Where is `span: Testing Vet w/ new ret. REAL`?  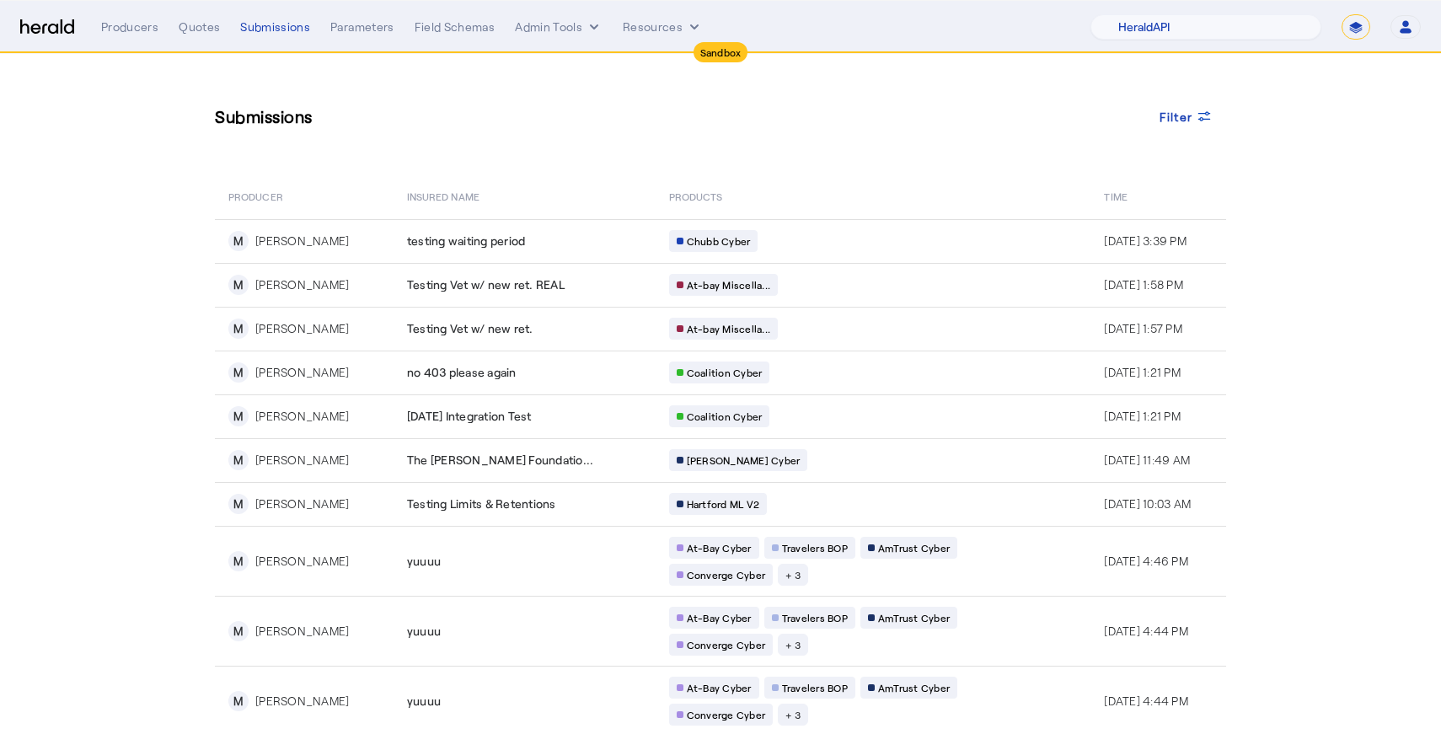
span: Testing Vet w/ new ret. REAL is located at coordinates (485, 285).